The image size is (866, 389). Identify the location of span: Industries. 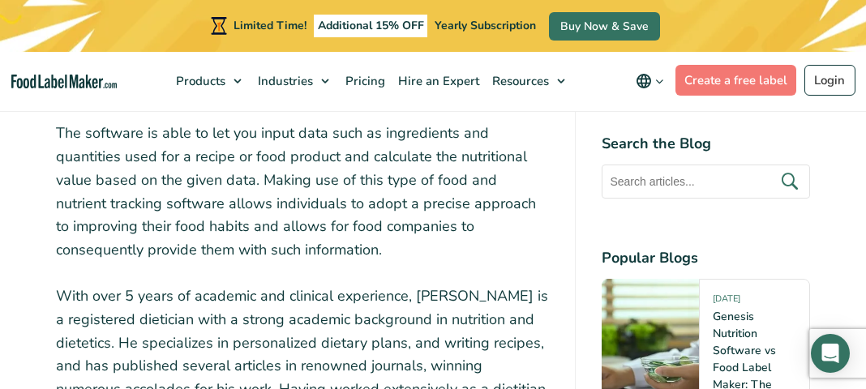
(284, 81).